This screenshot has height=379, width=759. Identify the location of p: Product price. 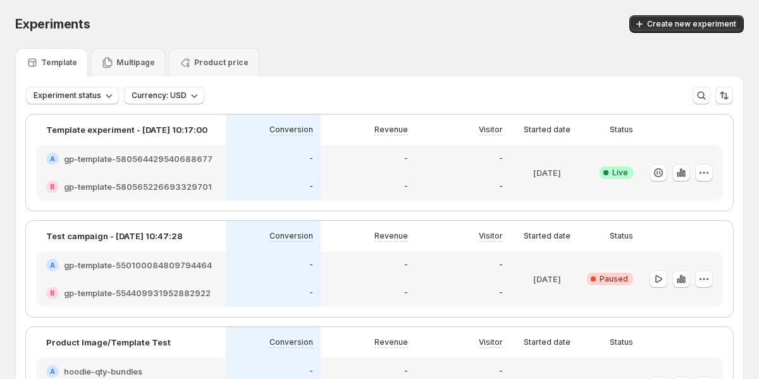
(221, 63).